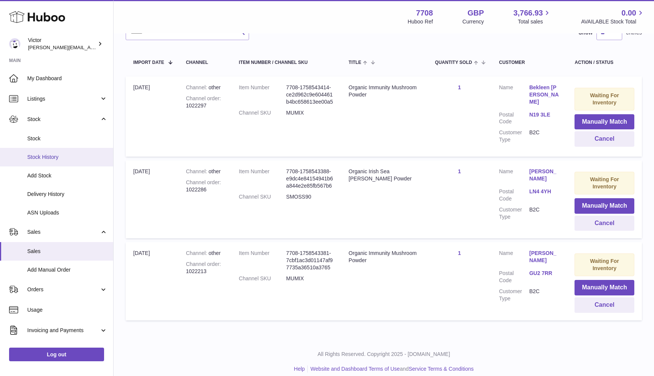 The width and height of the screenshot is (654, 376). Describe the element at coordinates (309, 197) in the screenshot. I see `dd: SMOSS90` at that location.